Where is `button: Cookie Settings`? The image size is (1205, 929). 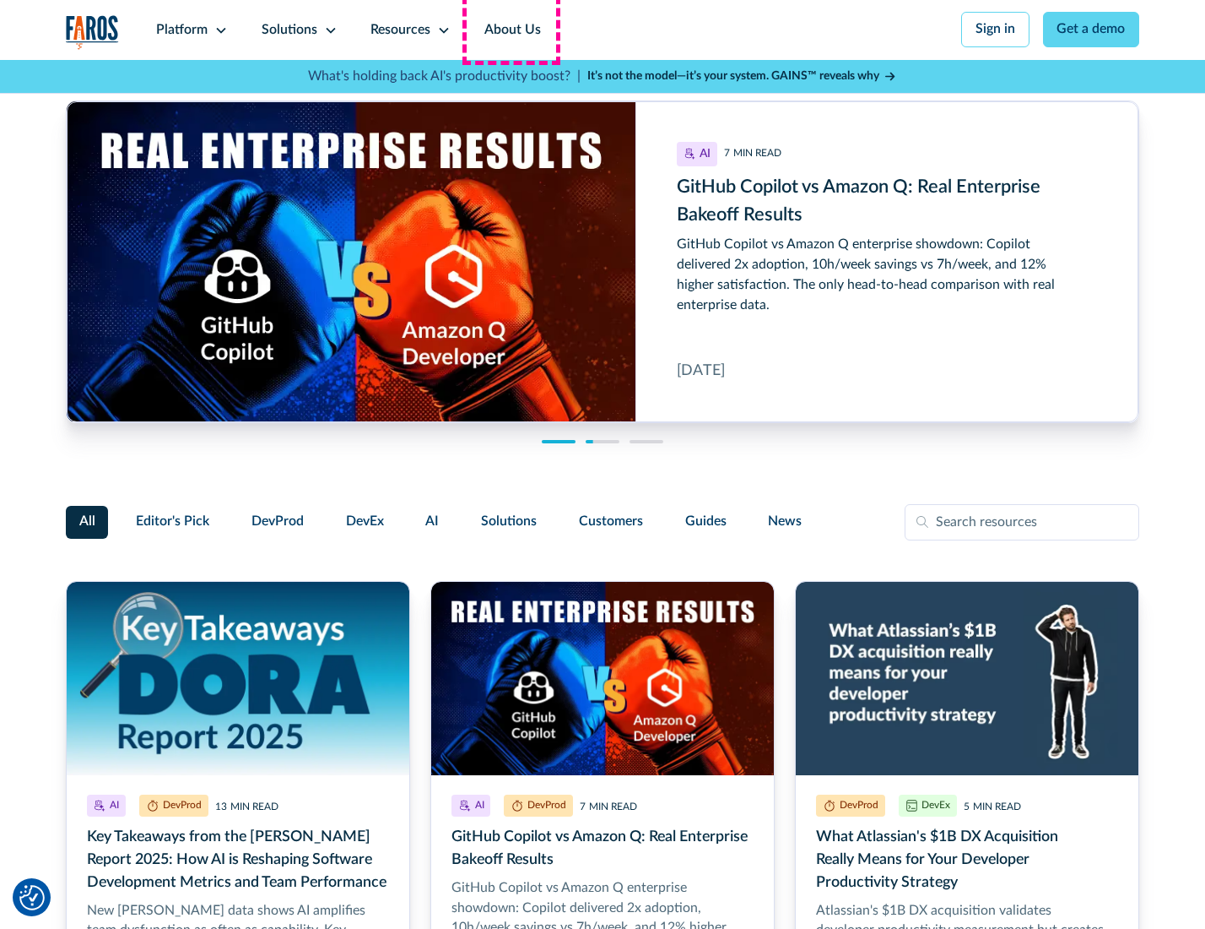 button: Cookie Settings is located at coordinates (32, 897).